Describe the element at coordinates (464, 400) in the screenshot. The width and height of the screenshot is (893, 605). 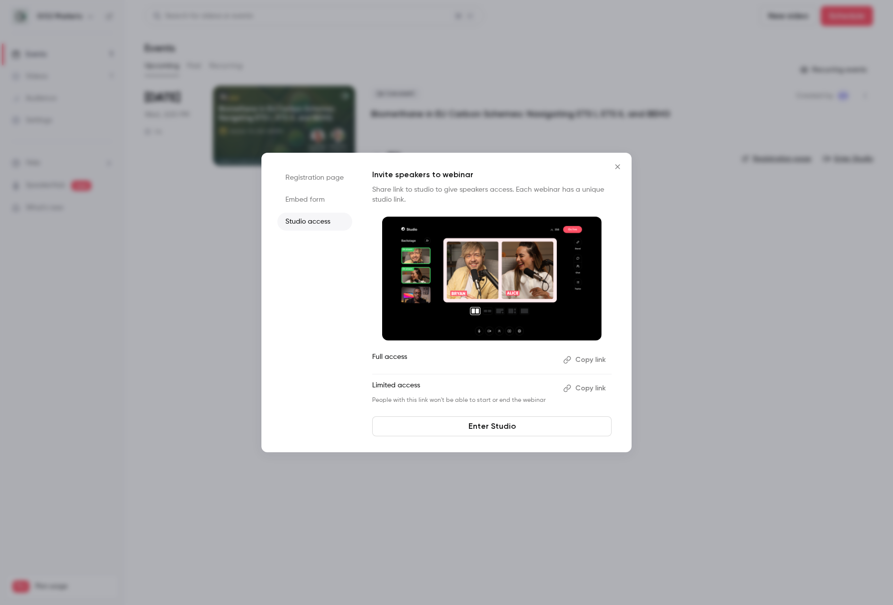
I see `p: People with this link won't be able to start or end the webinar` at that location.